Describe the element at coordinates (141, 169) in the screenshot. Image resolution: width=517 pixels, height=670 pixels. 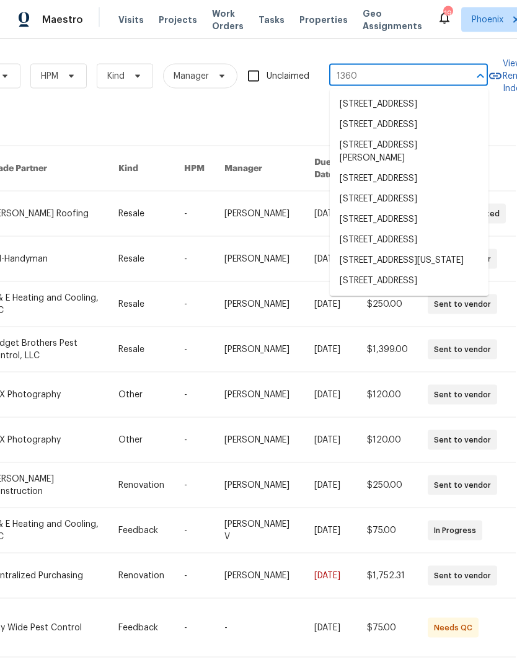
I see `th: Kind` at that location.